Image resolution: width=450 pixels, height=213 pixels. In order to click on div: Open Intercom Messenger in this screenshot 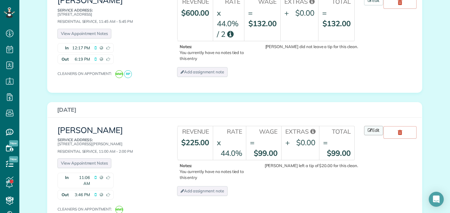, I will do `click(436, 199)`.